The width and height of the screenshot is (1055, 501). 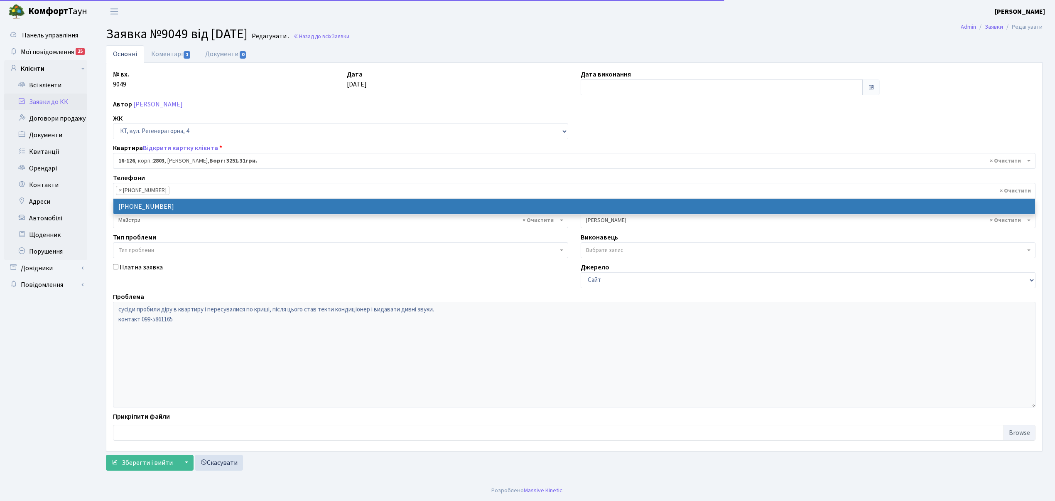 I want to click on span: 1, so click(x=187, y=55).